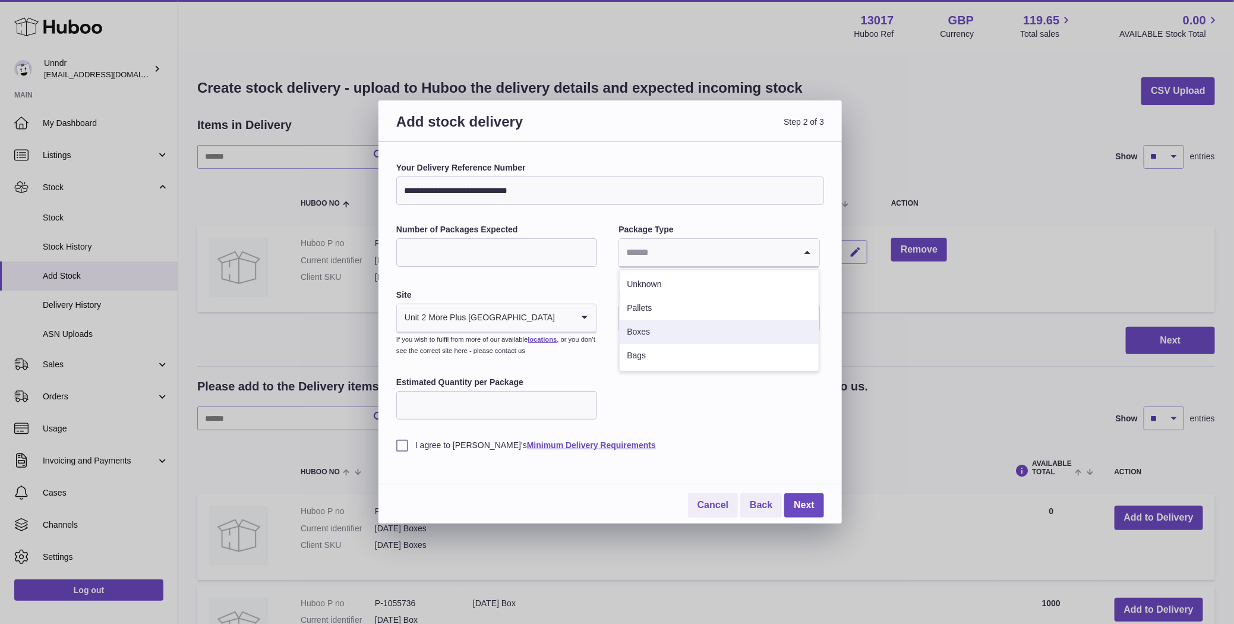  What do you see at coordinates (719, 356) in the screenshot?
I see `li: Bags` at bounding box center [719, 356].